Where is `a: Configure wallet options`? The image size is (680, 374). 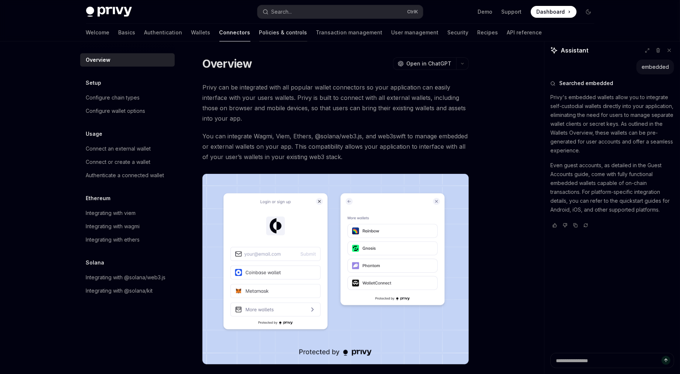
a: Configure wallet options is located at coordinates (127, 111).